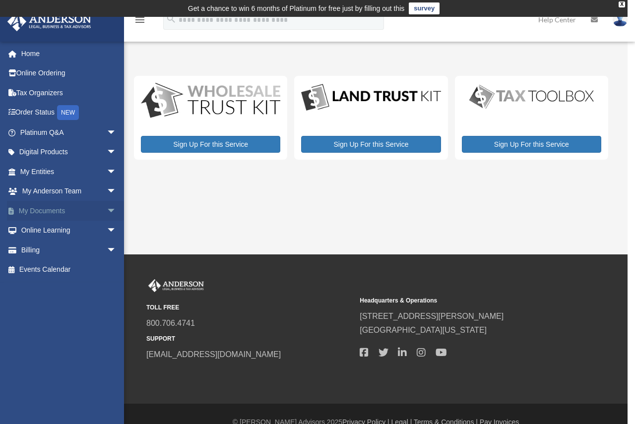  What do you see at coordinates (69, 133) in the screenshot?
I see `a: Platinum Q&Aarrow_drop_down` at bounding box center [69, 133].